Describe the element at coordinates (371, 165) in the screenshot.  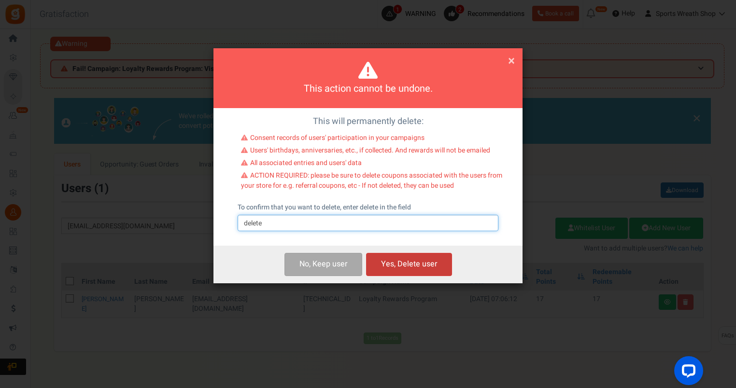
I see `li: All associated entries and users' data` at that location.